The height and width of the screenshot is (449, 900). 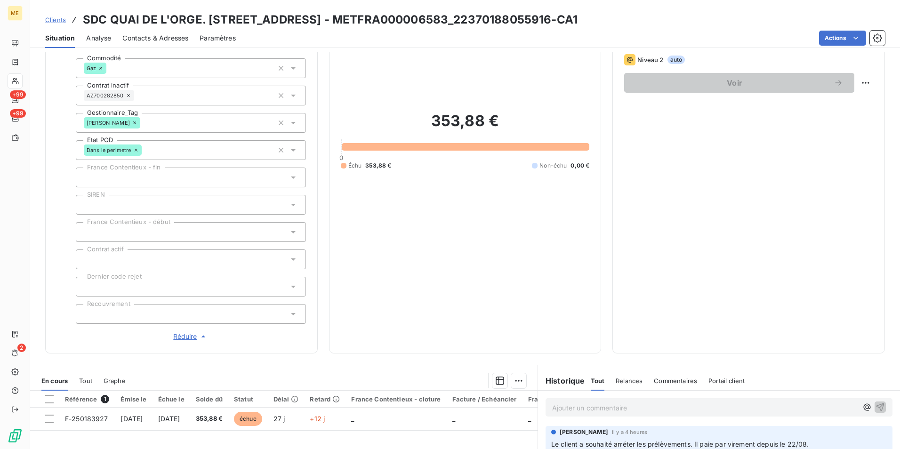 What do you see at coordinates (325, 399) in the screenshot?
I see `div: Retard` at bounding box center [325, 399].